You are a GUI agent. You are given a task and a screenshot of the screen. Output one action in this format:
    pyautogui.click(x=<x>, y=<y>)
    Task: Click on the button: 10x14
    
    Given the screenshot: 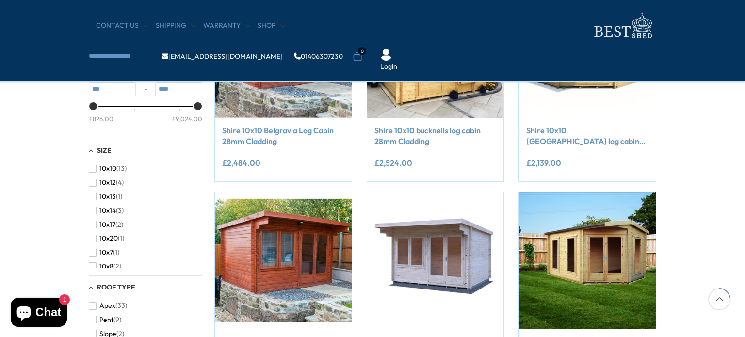 What is the action you would take?
    pyautogui.click(x=106, y=210)
    